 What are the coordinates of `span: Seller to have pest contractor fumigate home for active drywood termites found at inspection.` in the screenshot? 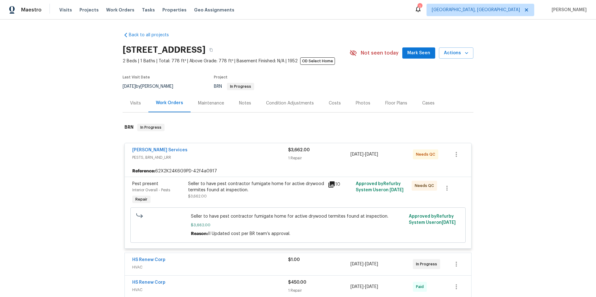 It's located at (298, 217).